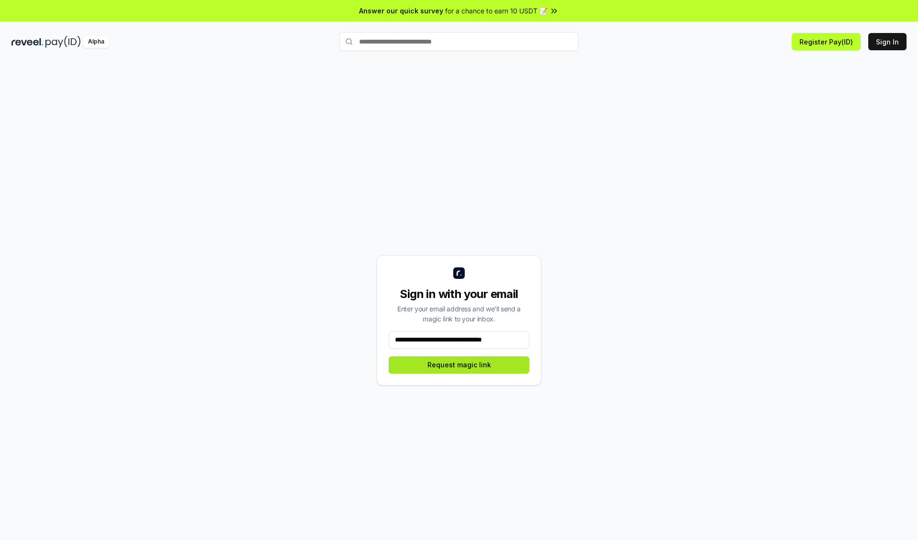 The height and width of the screenshot is (540, 918). I want to click on button: Request magic link, so click(459, 365).